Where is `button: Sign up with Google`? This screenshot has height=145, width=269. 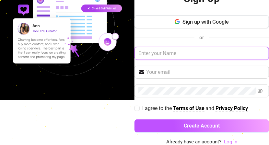
button: Sign up with Google is located at coordinates (201, 22).